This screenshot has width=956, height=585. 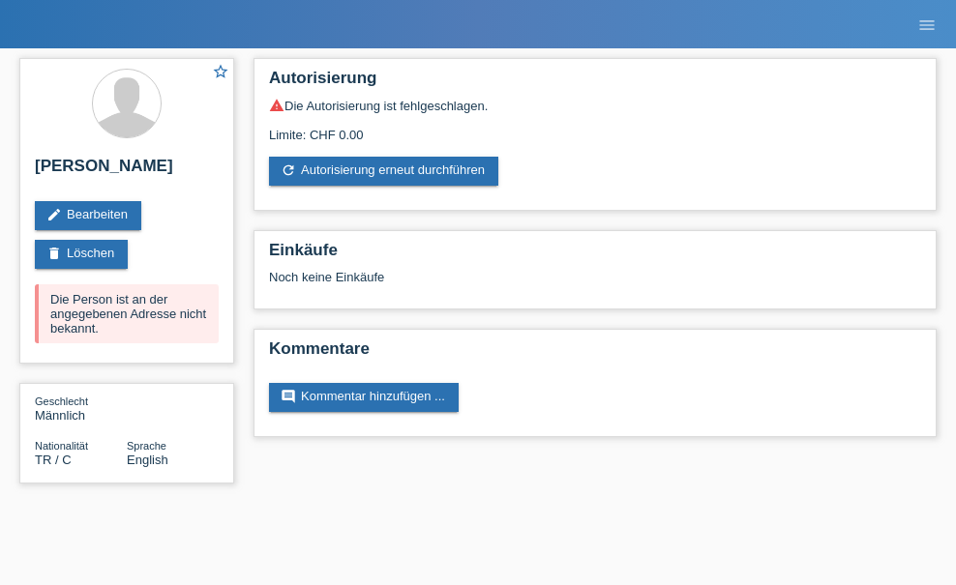 What do you see at coordinates (383, 171) in the screenshot?
I see `a: refreshAutorisierung erneut durchführen` at bounding box center [383, 171].